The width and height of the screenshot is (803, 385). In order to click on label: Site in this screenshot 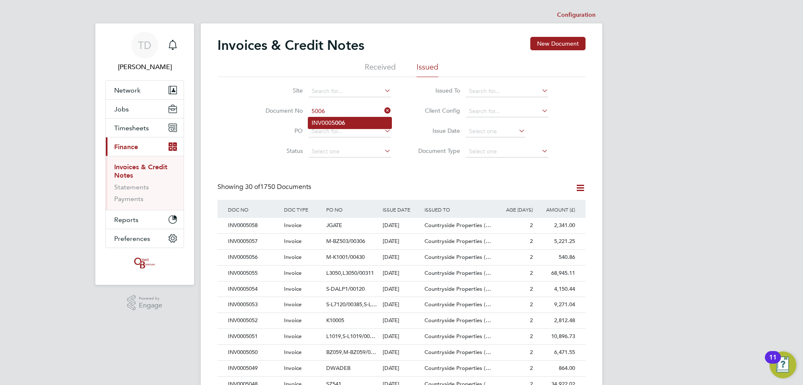, I will do `click(279, 90)`.